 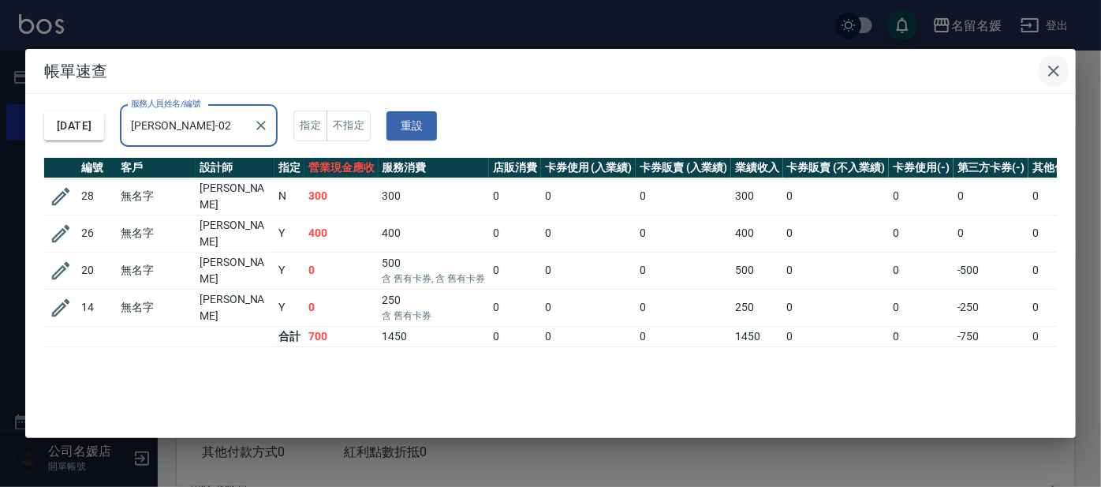 I want to click on button: 重設, so click(x=412, y=125).